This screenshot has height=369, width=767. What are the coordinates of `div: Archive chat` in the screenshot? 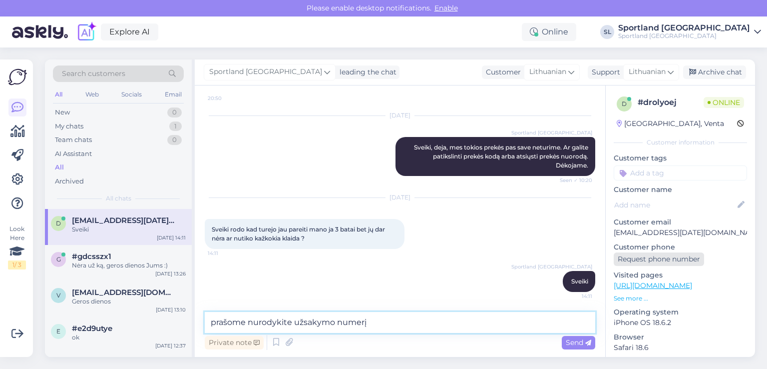 It's located at (715, 72).